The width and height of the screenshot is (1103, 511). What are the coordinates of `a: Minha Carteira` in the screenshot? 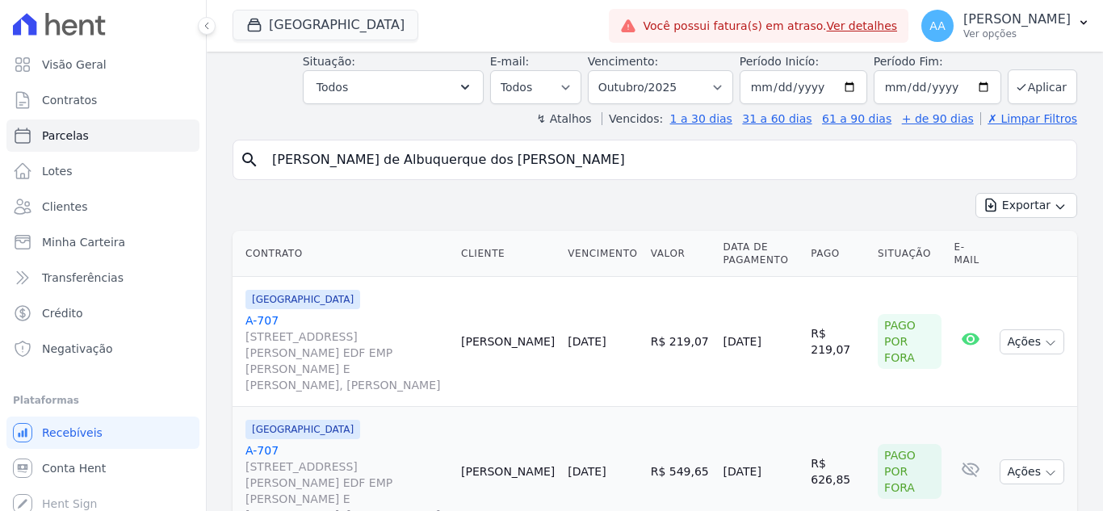 It's located at (103, 242).